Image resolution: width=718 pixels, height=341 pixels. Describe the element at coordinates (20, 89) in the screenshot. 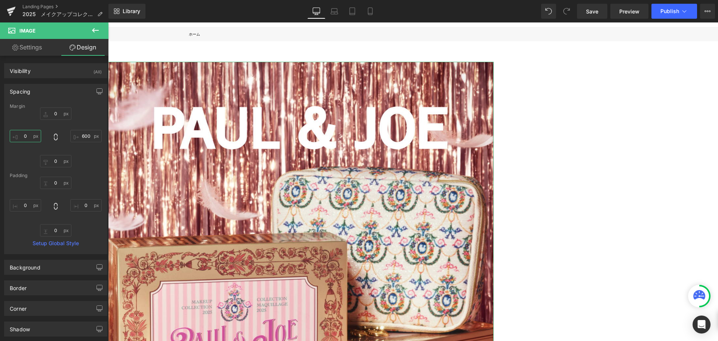

I see `div: Spacing` at that location.